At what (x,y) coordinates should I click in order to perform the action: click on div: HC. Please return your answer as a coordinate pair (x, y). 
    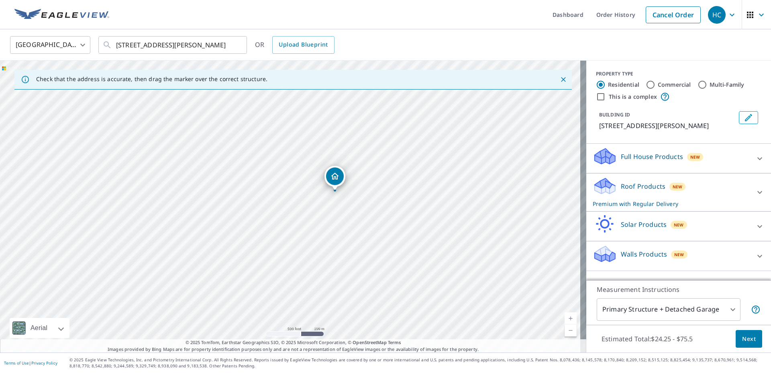
    Looking at the image, I should click on (717, 15).